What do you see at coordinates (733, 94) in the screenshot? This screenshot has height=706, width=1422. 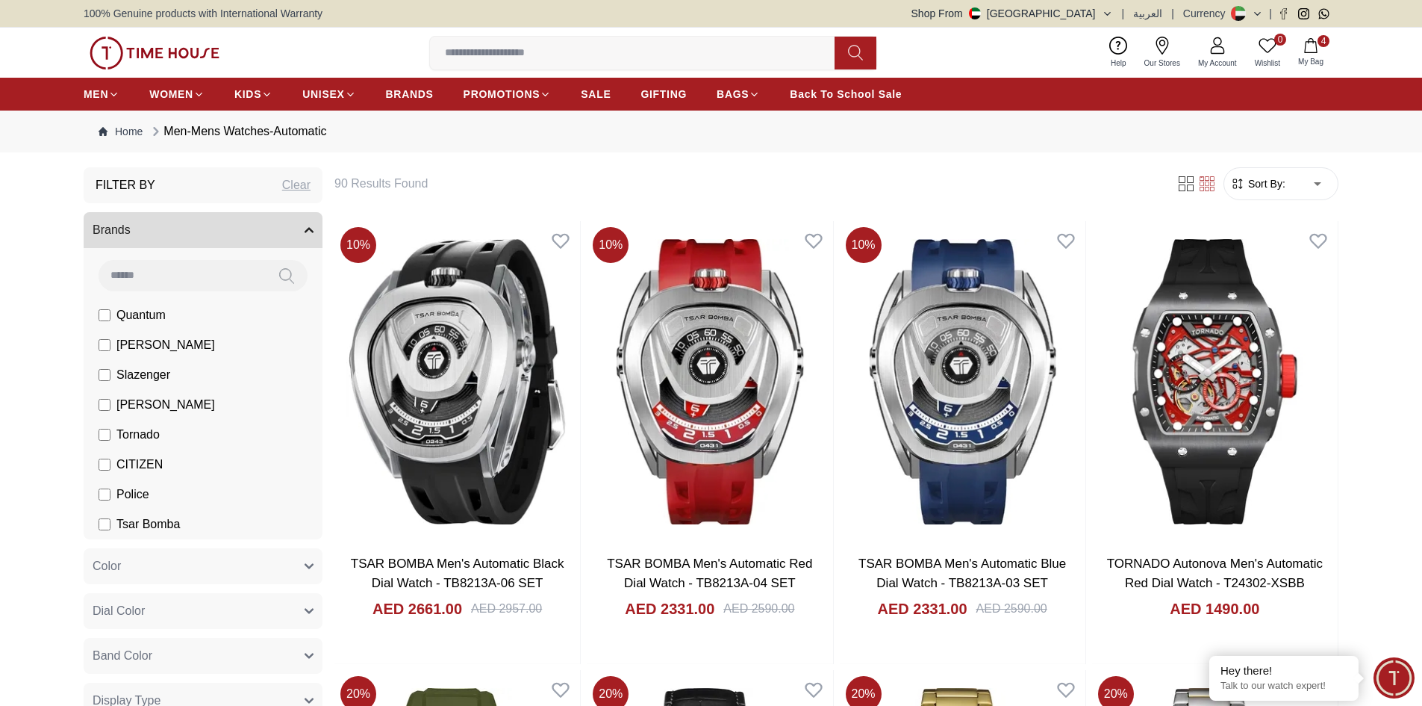 I see `span: BAGS` at bounding box center [733, 94].